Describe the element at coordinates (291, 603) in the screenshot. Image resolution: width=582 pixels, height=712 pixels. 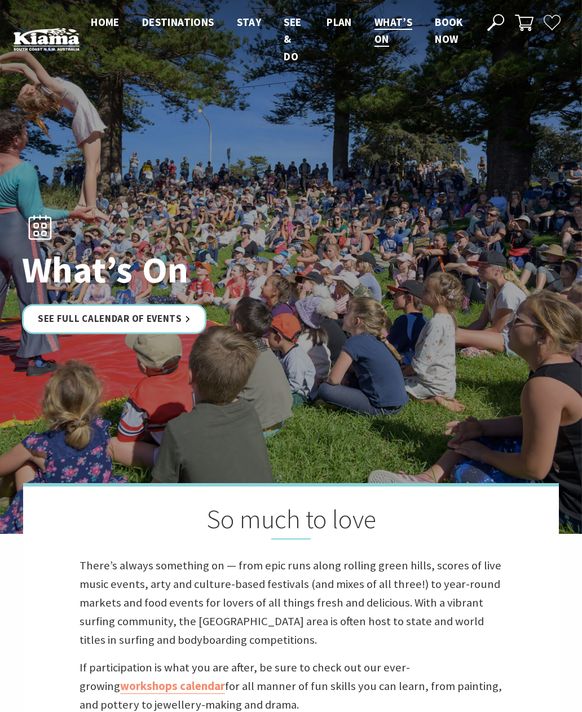
I see `p: There’s always something on — from epic runs along rolling green hills, scores of live music even...` at that location.